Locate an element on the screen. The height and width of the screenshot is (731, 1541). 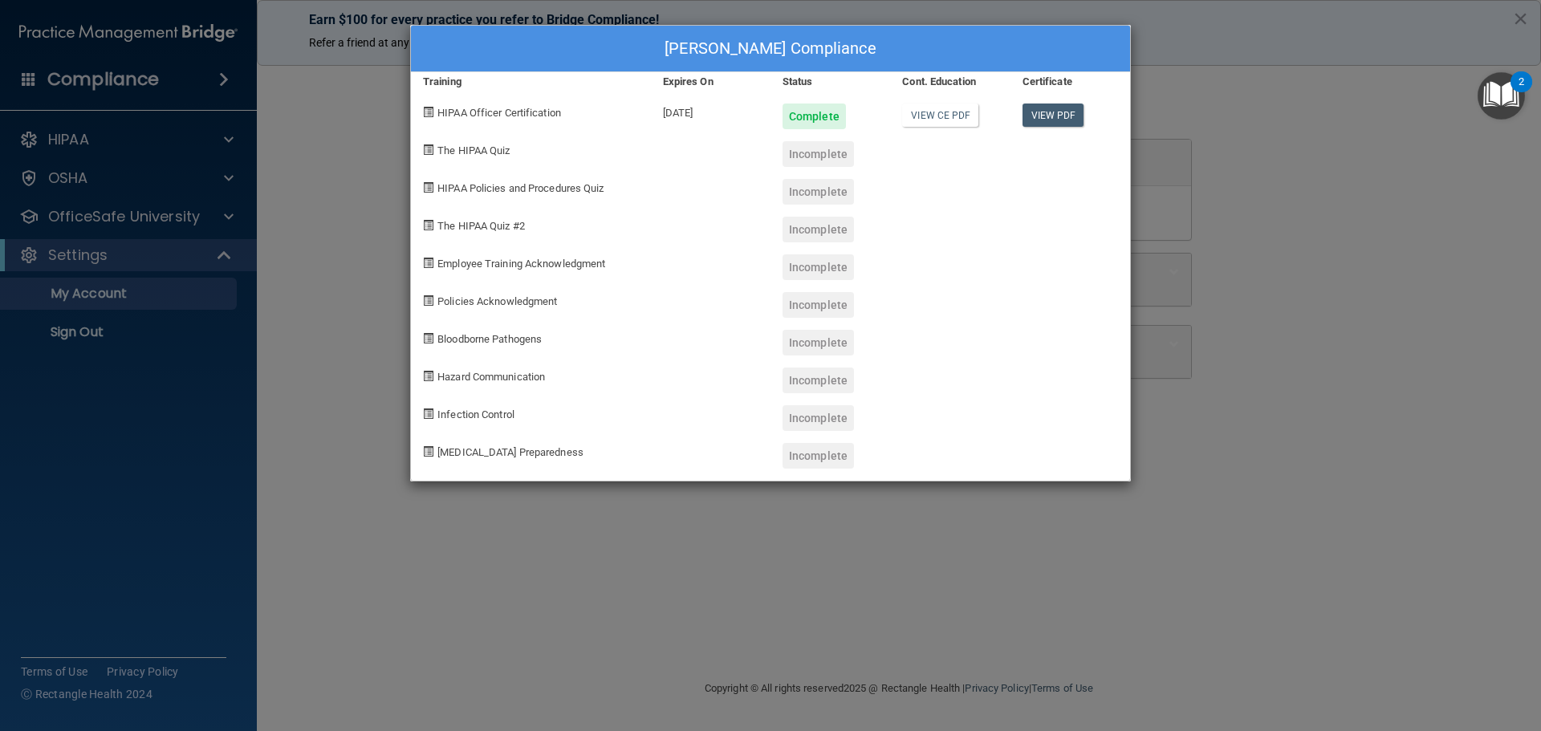
span: The HIPAA Quiz #2 is located at coordinates (481, 225).